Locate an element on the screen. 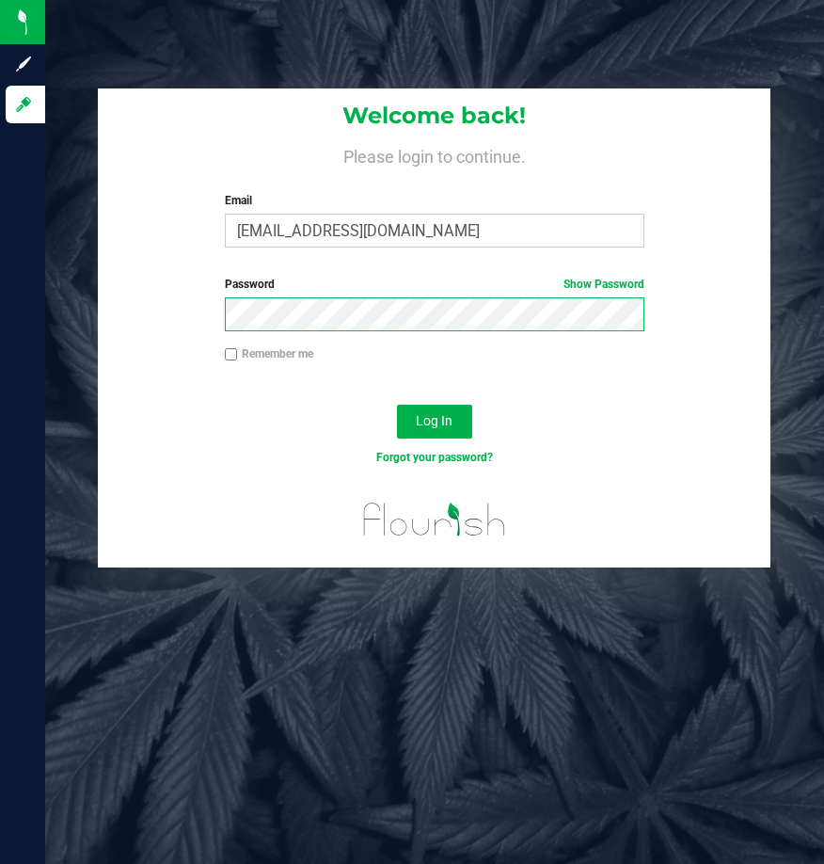 The height and width of the screenshot is (864, 824). h4: Please login to continue. is located at coordinates (434, 154).